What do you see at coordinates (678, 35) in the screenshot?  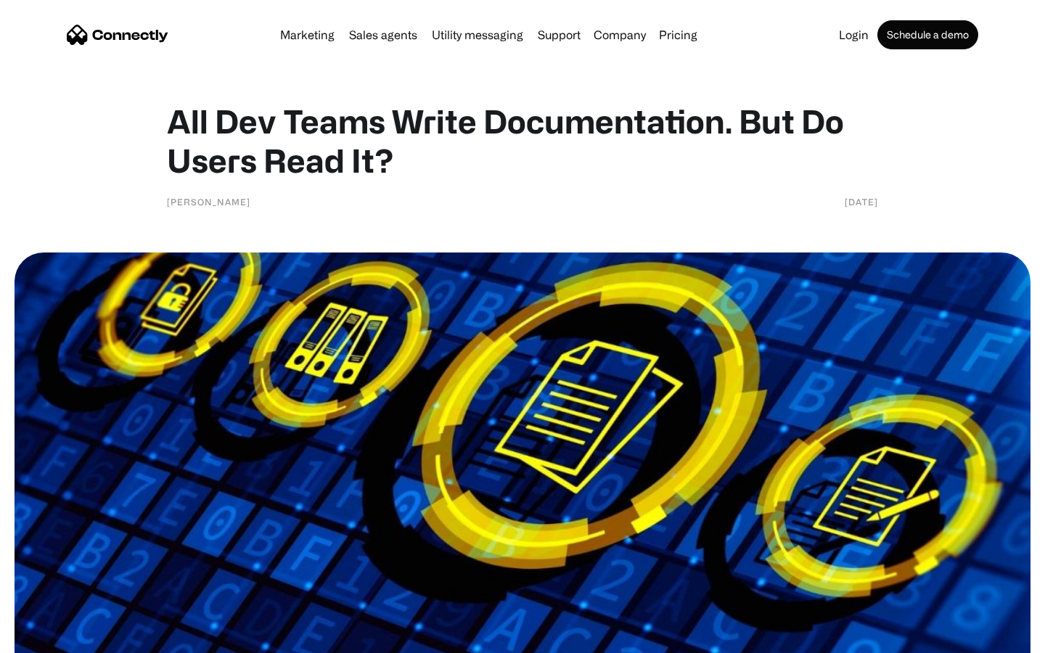 I see `a: Pricing` at bounding box center [678, 35].